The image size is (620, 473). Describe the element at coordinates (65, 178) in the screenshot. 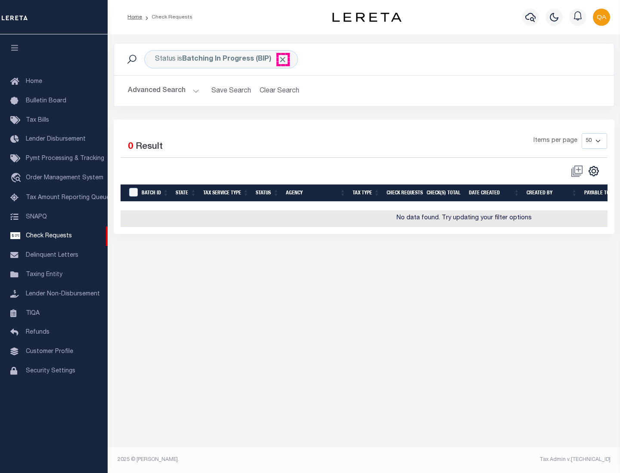

I see `span: Order Management System` at that location.